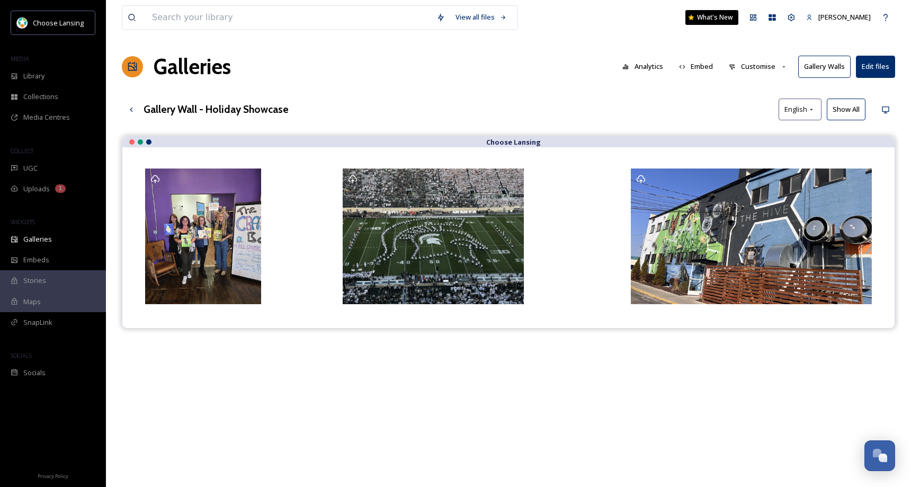  I want to click on a: Opens media popup. Media description: ext_1759849858.737321_-1000007330.jpg., so click(203, 236).